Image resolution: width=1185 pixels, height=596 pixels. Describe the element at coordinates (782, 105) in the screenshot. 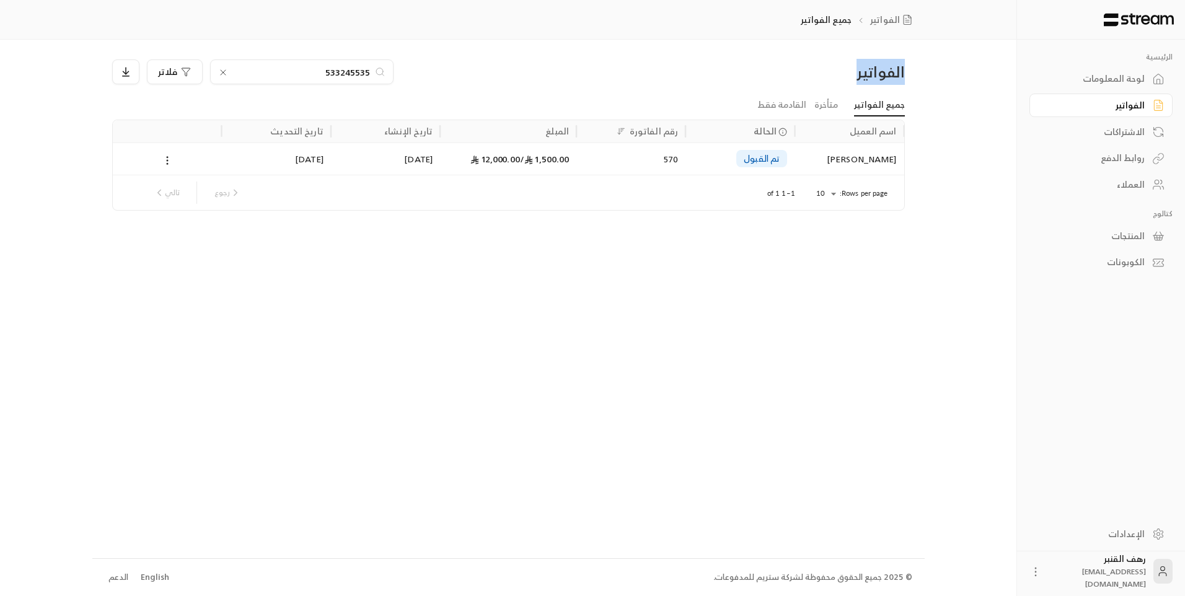

I see `a: القادمة فقط` at that location.